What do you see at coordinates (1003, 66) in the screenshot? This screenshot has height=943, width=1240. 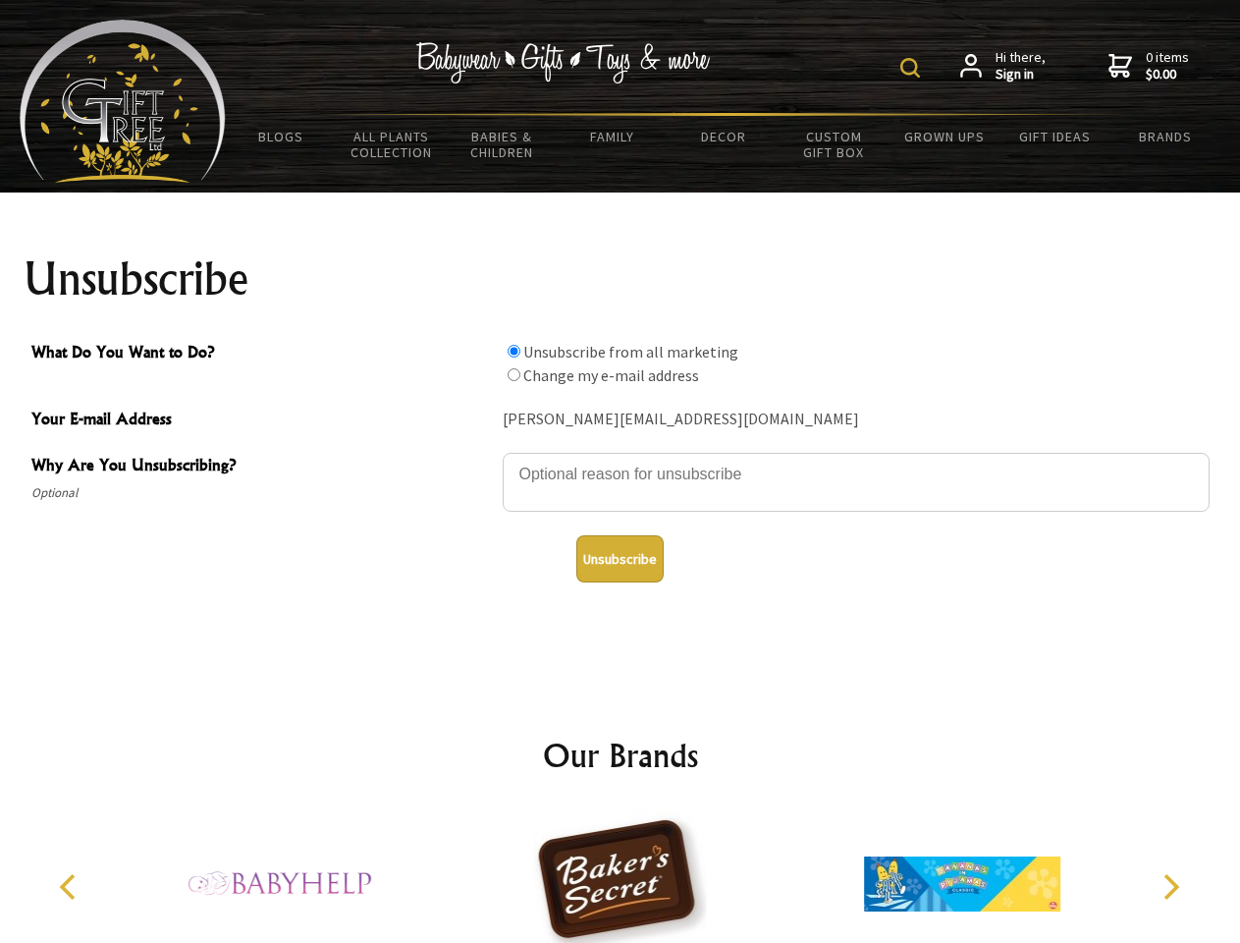 I see `a: Hi there,Sign in` at bounding box center [1003, 66].